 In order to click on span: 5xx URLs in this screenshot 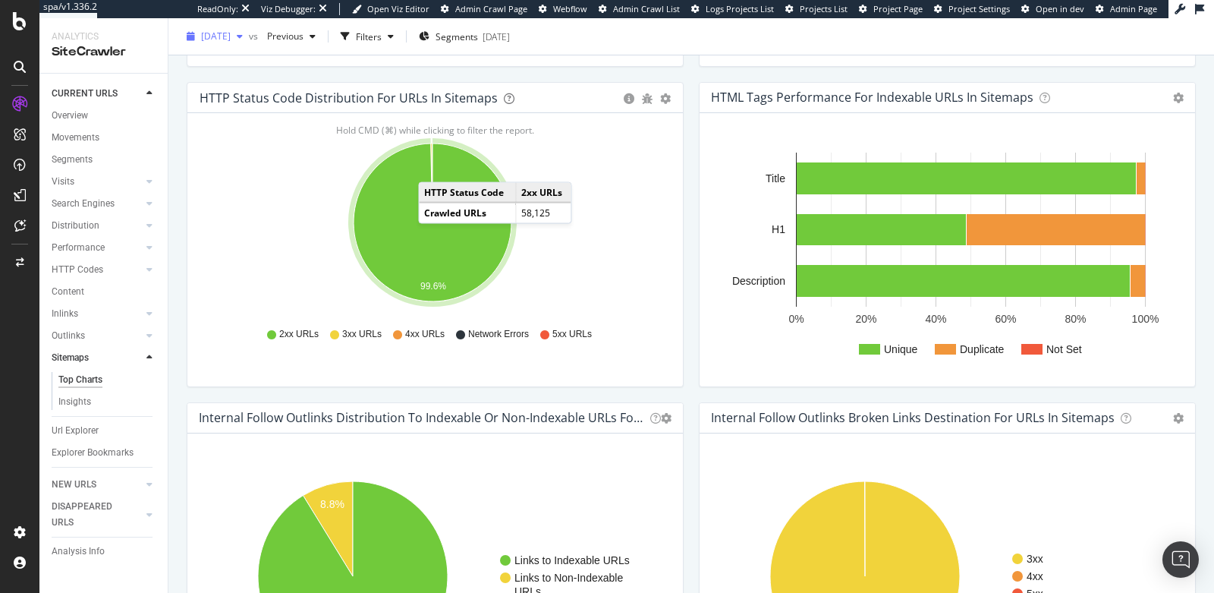, I will do `click(572, 334)`.